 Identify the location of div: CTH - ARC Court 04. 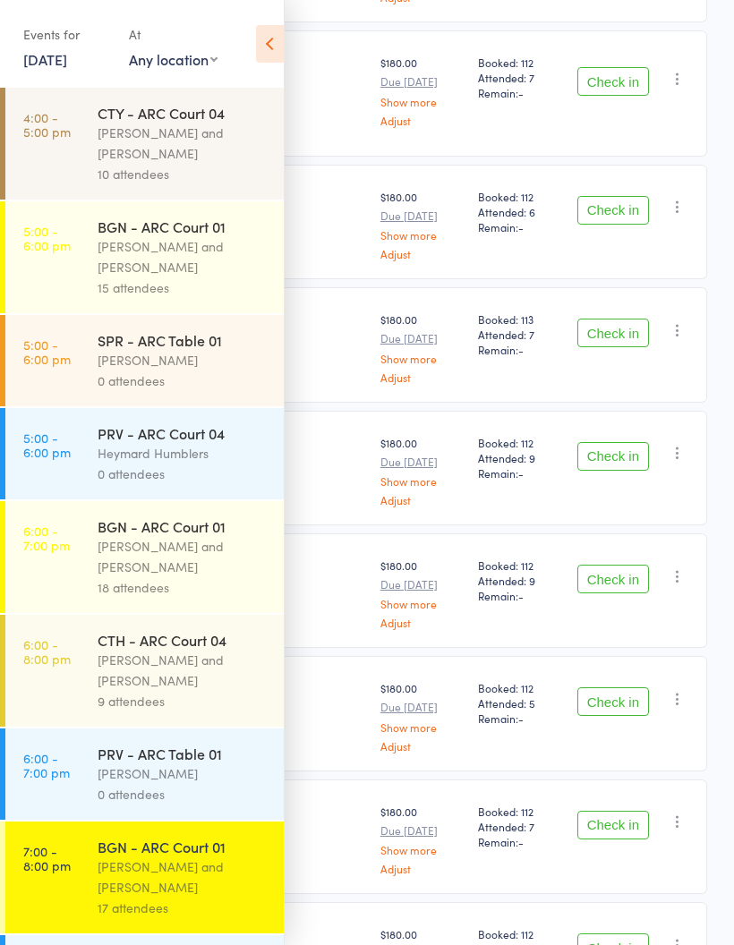
(183, 640).